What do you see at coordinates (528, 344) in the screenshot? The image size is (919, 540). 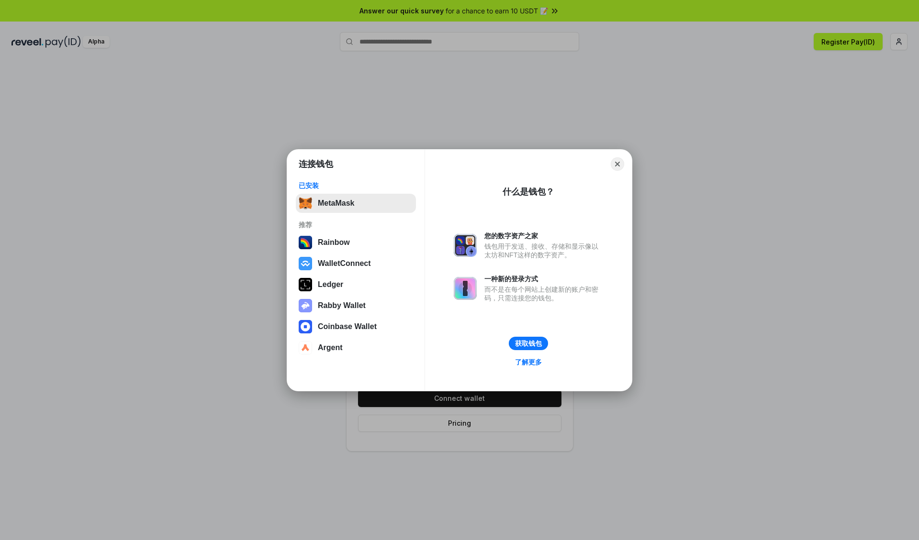 I see `button: 获取钱包` at bounding box center [528, 344].